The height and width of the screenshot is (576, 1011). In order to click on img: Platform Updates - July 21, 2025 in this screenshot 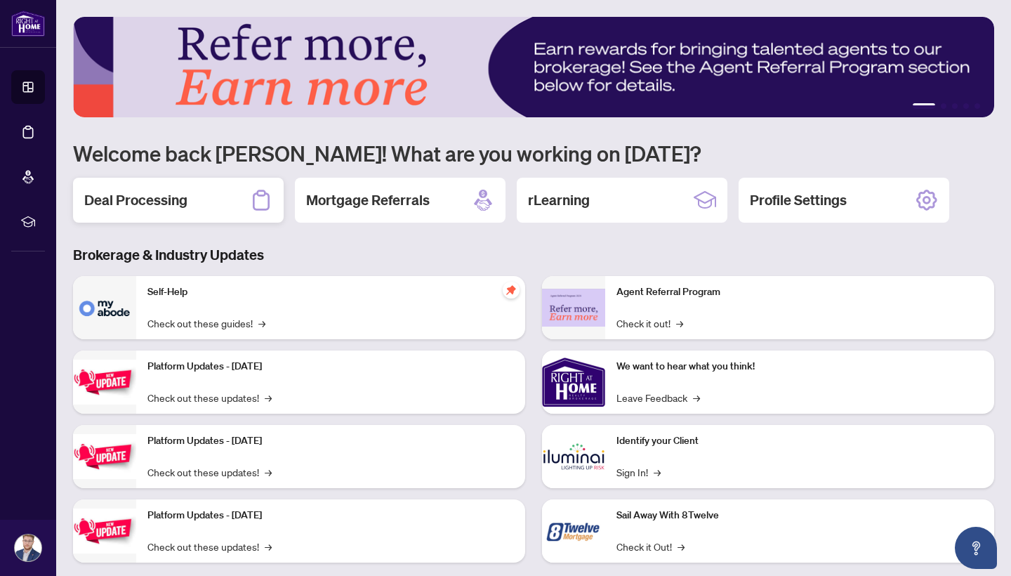, I will do `click(105, 381)`.